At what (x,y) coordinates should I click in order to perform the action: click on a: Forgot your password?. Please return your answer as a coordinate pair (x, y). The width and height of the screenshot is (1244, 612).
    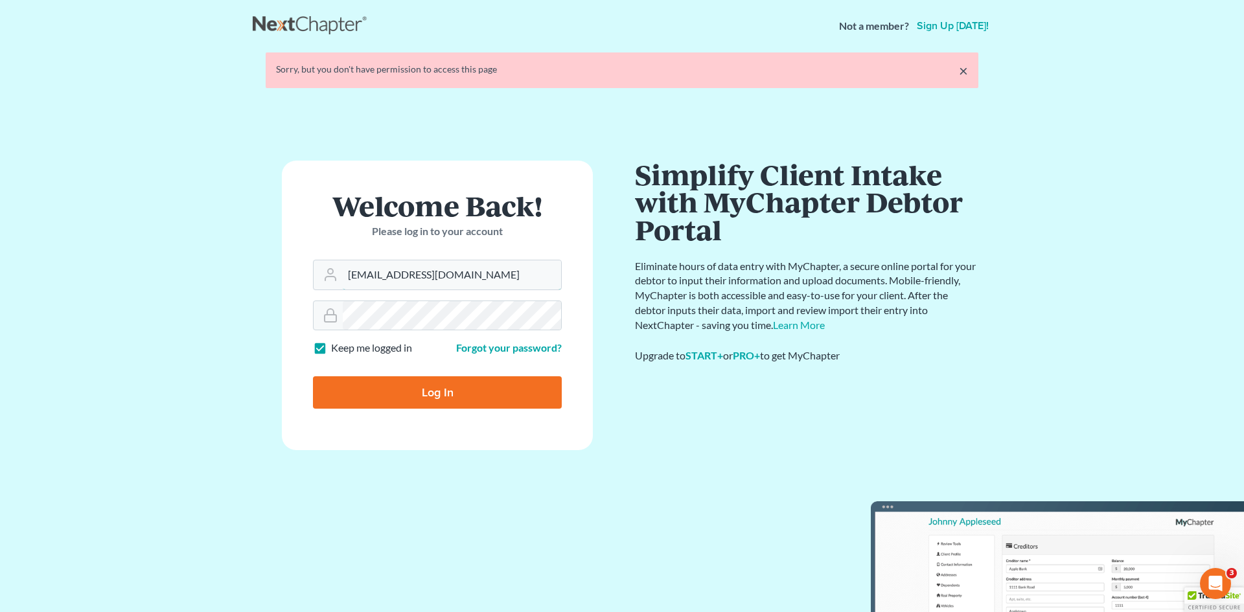
    Looking at the image, I should click on (509, 347).